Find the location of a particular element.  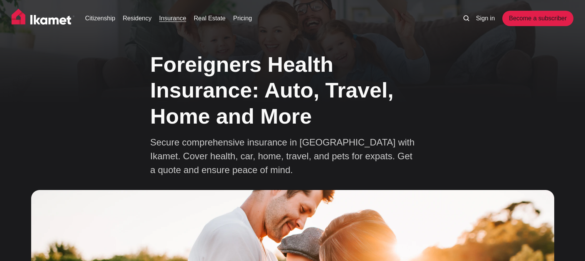

a: Citizenship is located at coordinates (100, 18).